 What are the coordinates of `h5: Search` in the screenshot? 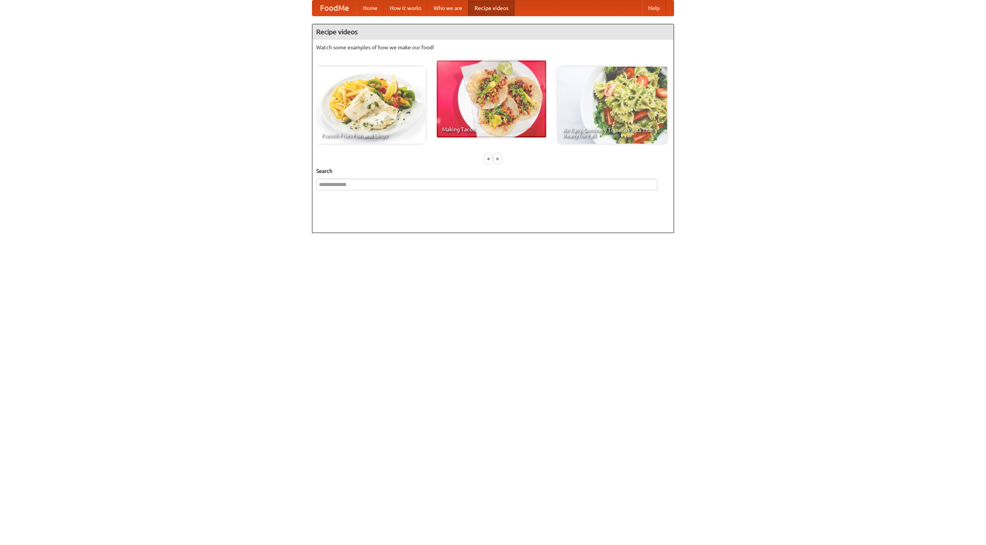 It's located at (493, 171).